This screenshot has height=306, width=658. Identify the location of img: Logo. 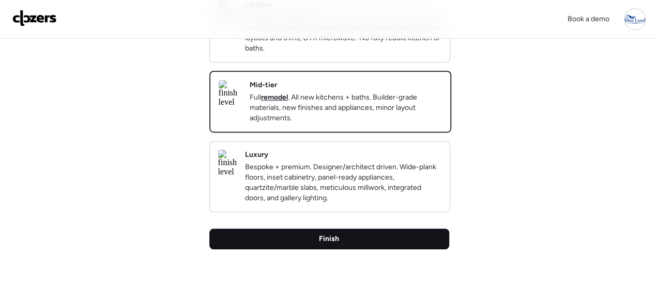
(35, 18).